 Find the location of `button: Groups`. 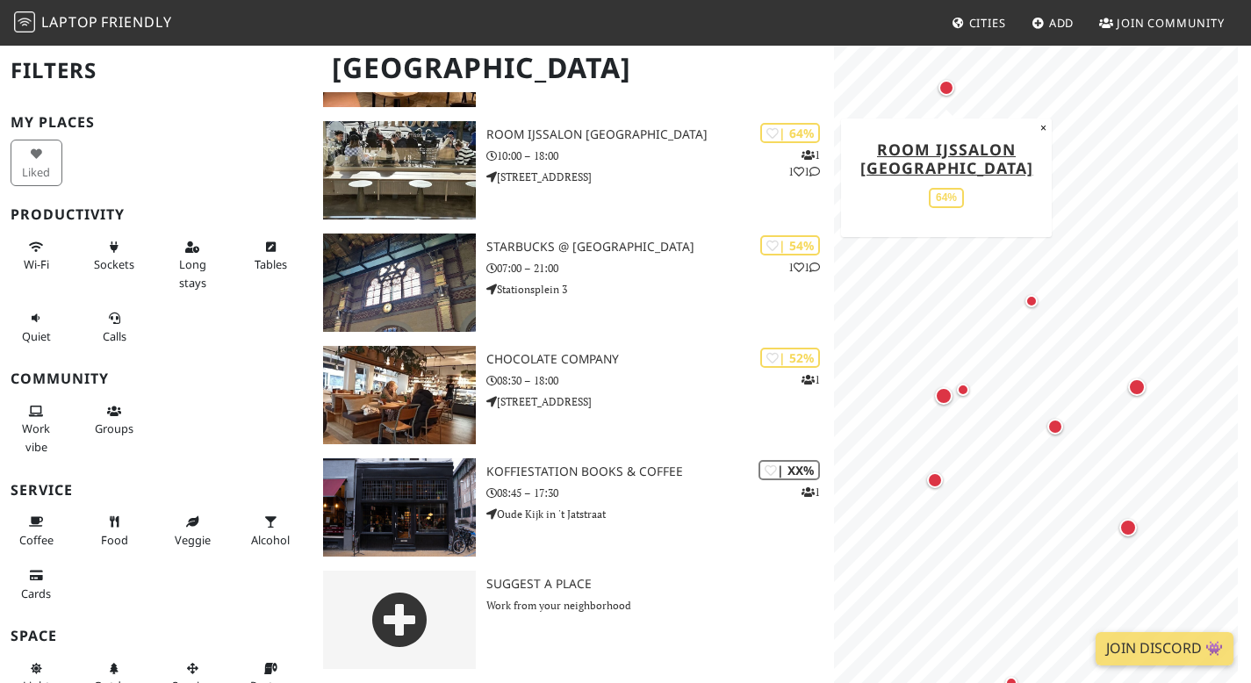

button: Groups is located at coordinates (114, 420).